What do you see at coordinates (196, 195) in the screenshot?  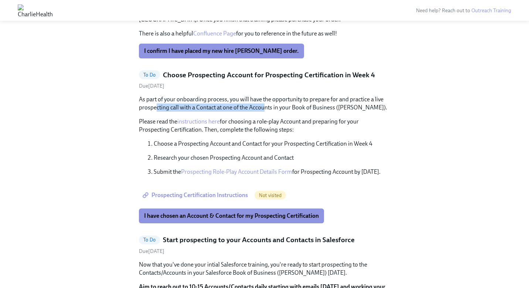 I see `span: Prospecting Certification Instructions` at bounding box center [196, 195].